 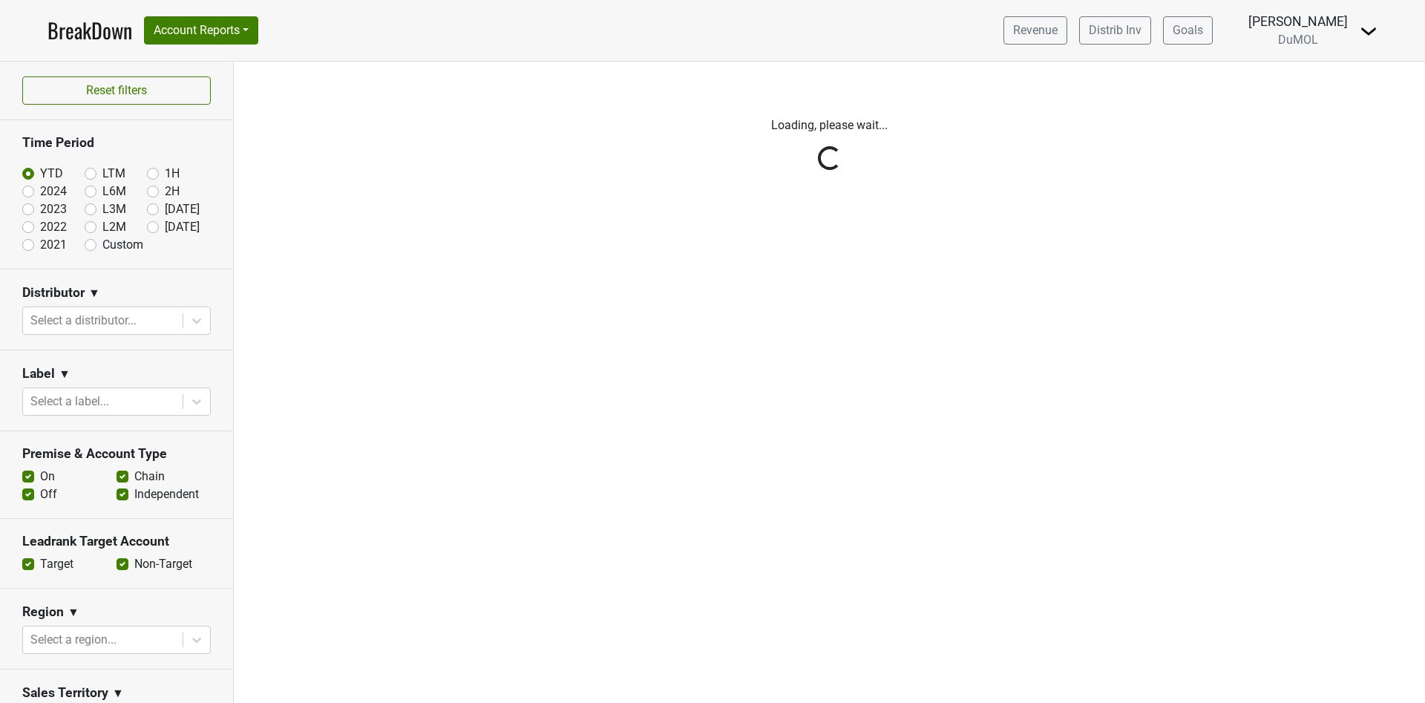 What do you see at coordinates (90, 30) in the screenshot?
I see `a: BreakDown` at bounding box center [90, 30].